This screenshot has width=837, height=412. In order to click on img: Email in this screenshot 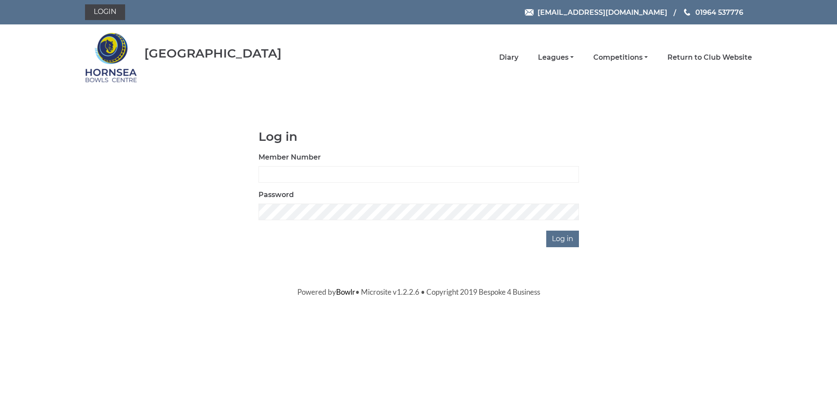, I will do `click(529, 12)`.